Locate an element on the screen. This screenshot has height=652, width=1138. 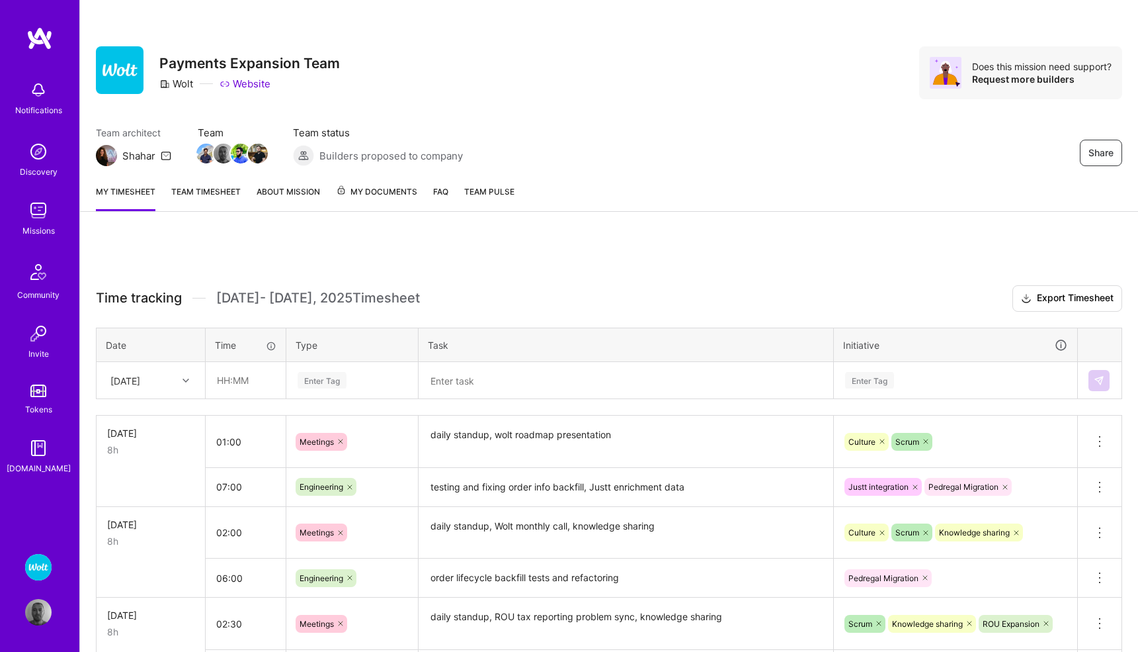
span: Team Pulse is located at coordinates (490, 191).